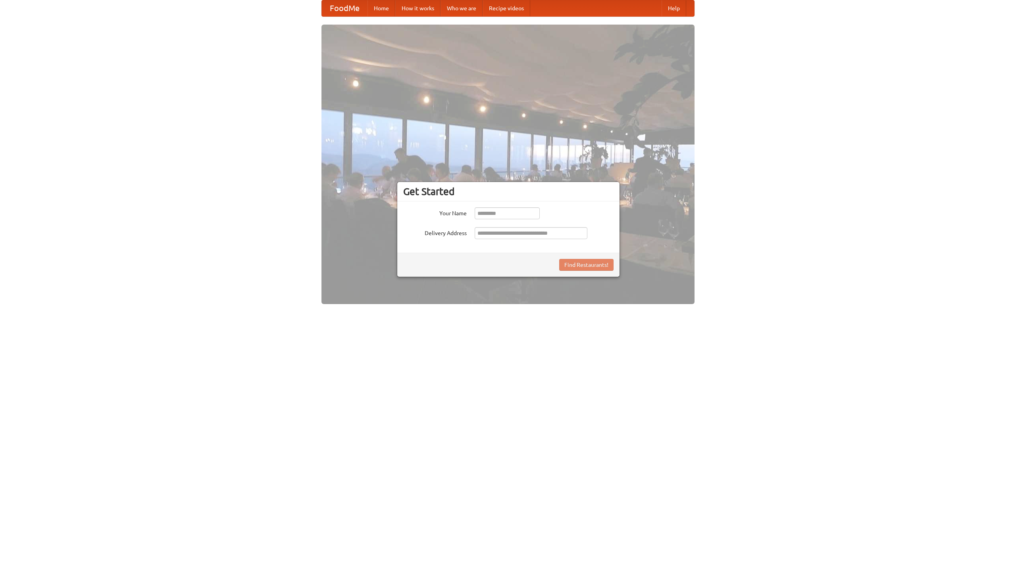 Image resolution: width=1016 pixels, height=561 pixels. What do you see at coordinates (674, 8) in the screenshot?
I see `a: Help` at bounding box center [674, 8].